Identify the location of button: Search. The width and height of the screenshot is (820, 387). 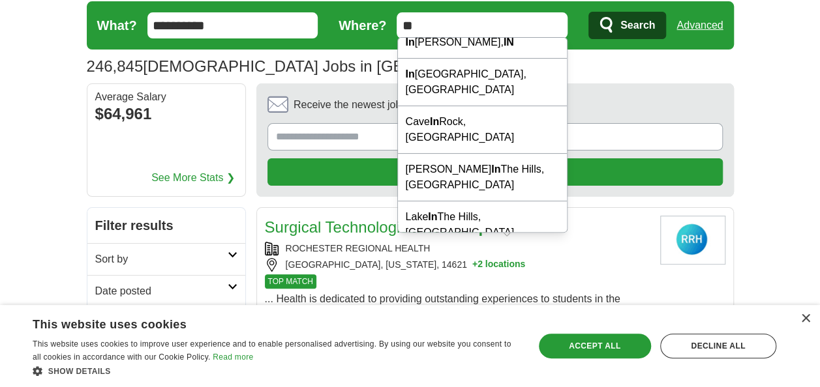
(627, 25).